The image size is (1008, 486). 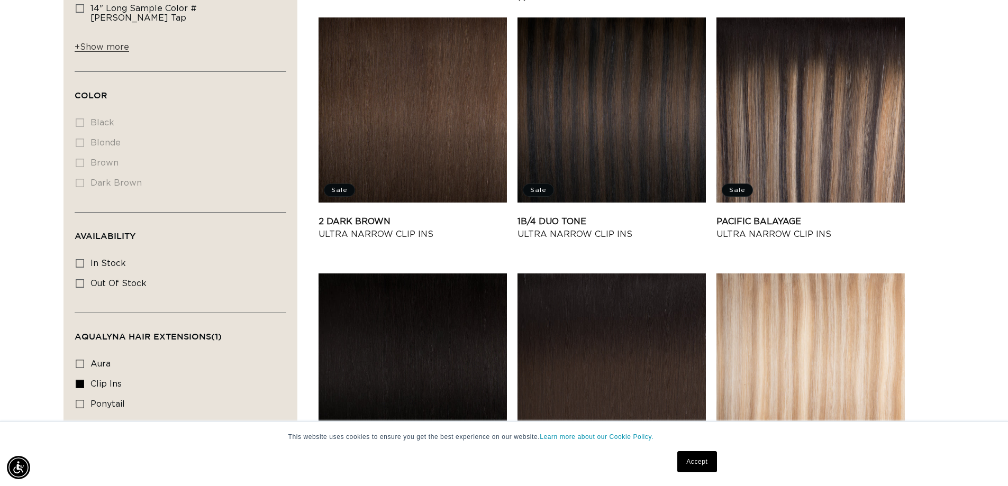 What do you see at coordinates (118, 283) in the screenshot?
I see `span: Out of stock` at bounding box center [118, 283].